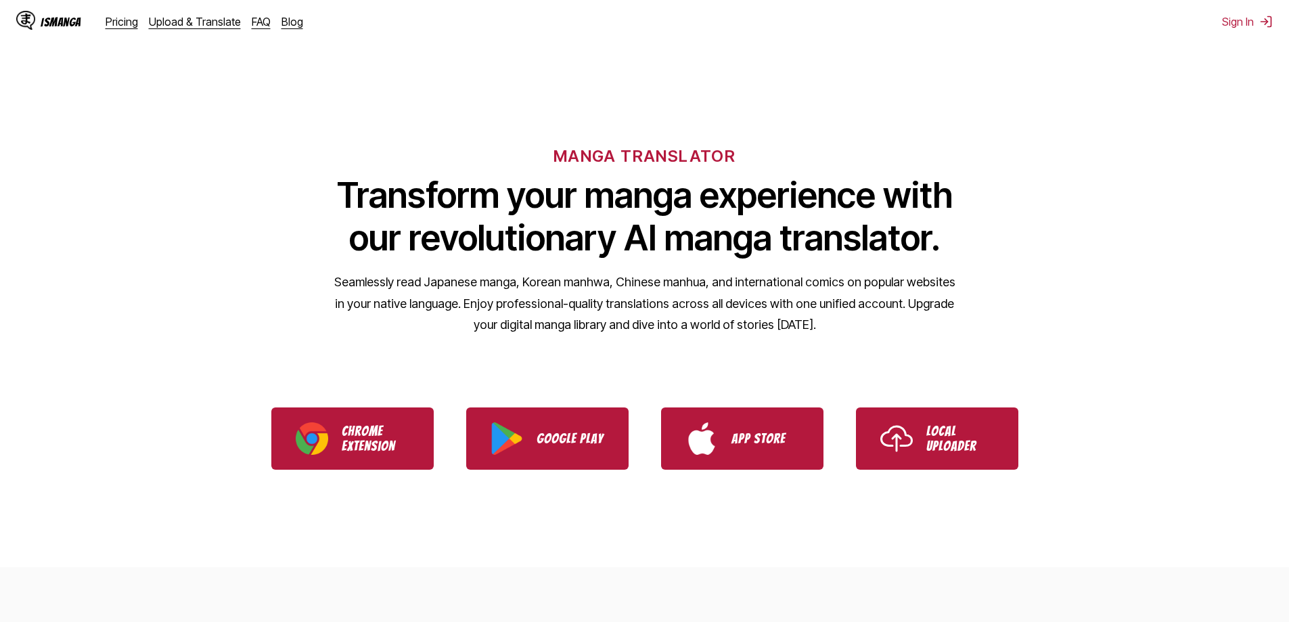 This screenshot has height=622, width=1289. Describe the element at coordinates (765, 439) in the screenshot. I see `p: App Store` at that location.